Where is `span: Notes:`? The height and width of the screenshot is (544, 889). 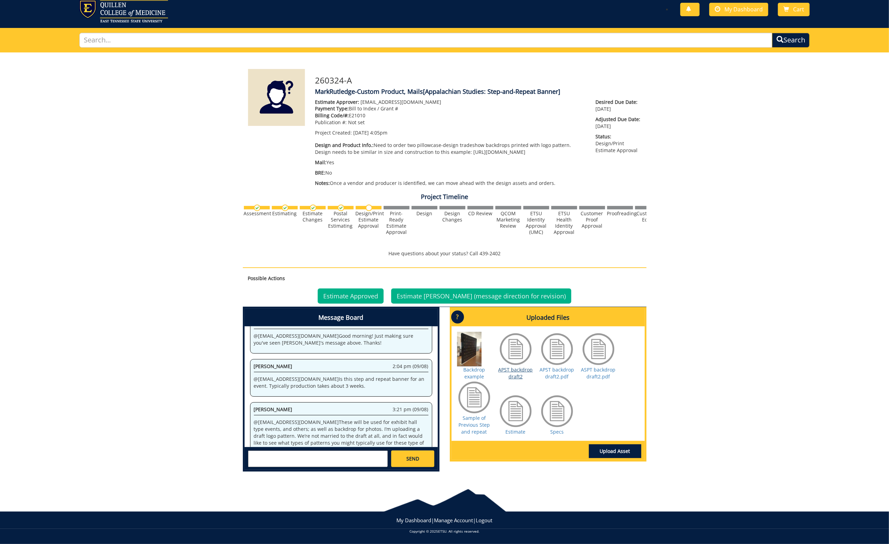
span: Notes: is located at coordinates (323, 183).